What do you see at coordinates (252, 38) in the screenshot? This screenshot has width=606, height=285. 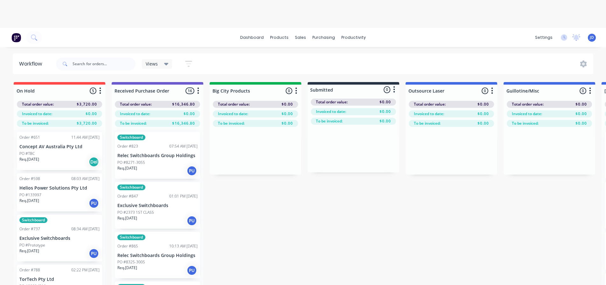 I see `a: dashboard` at bounding box center [252, 38].